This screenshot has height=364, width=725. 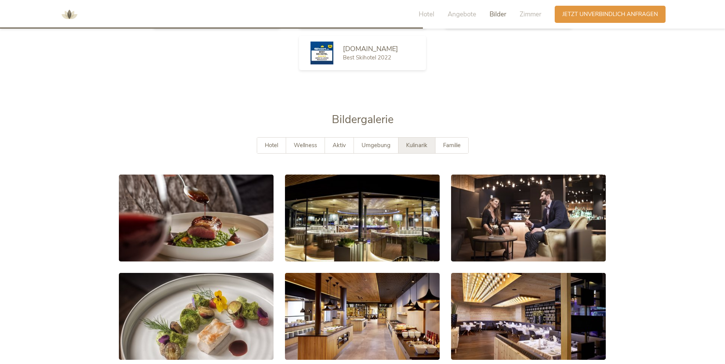 I want to click on span: Angebote, so click(x=462, y=14).